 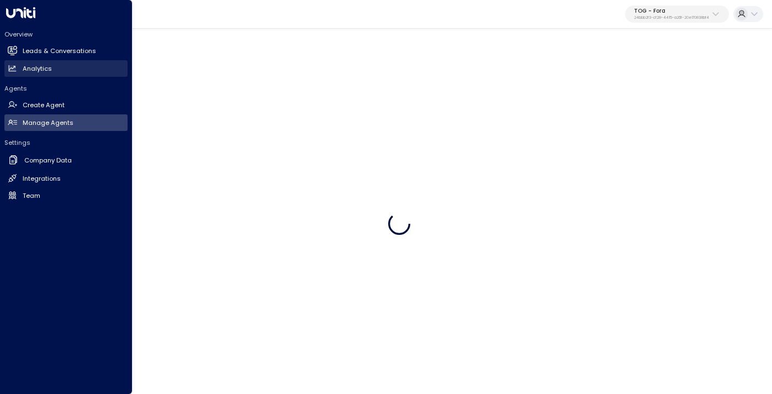 What do you see at coordinates (672, 18) in the screenshot?
I see `p: 24bbb2f3-cf28-4415-a26f-20e170838bf4` at bounding box center [672, 18].